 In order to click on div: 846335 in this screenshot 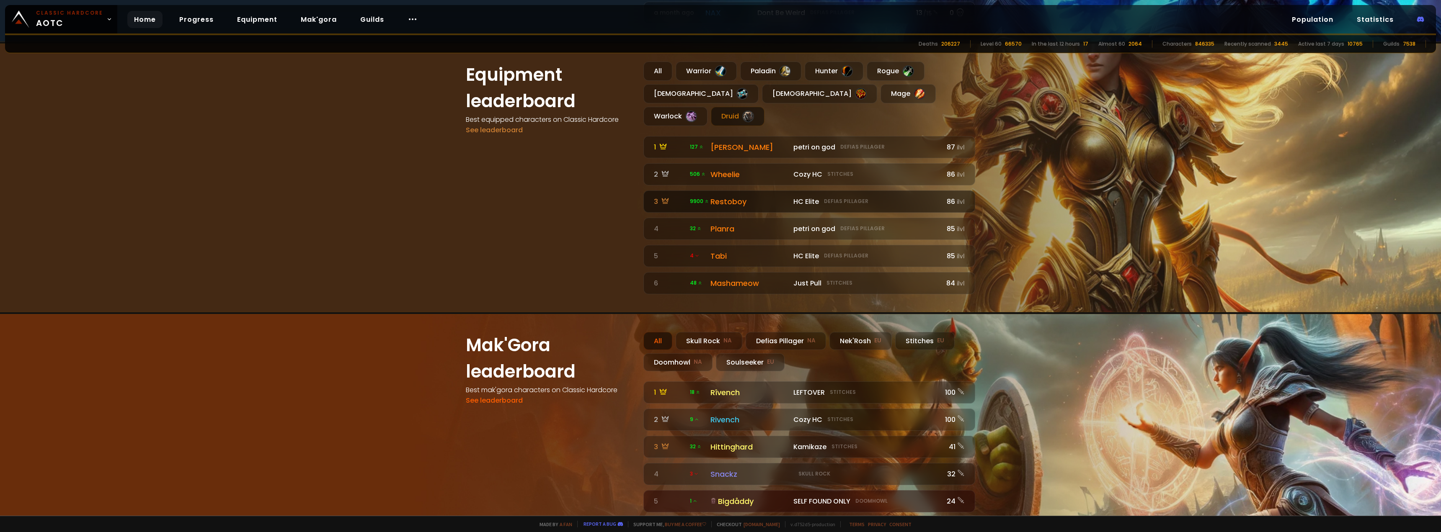, I will do `click(1205, 44)`.